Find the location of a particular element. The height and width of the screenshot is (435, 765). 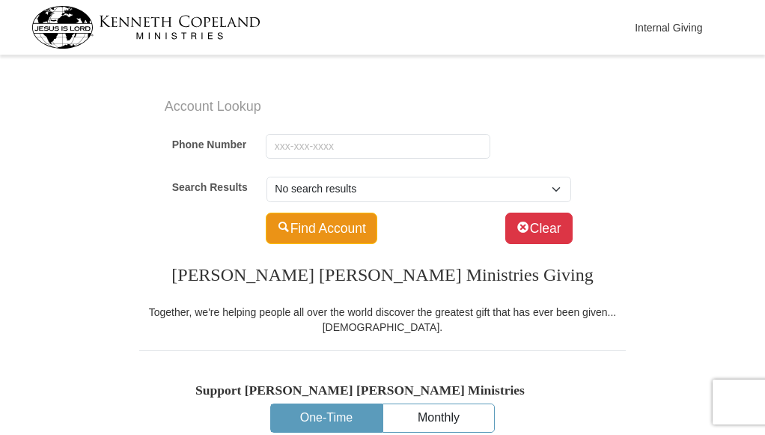

label: Search Results is located at coordinates (210, 189).